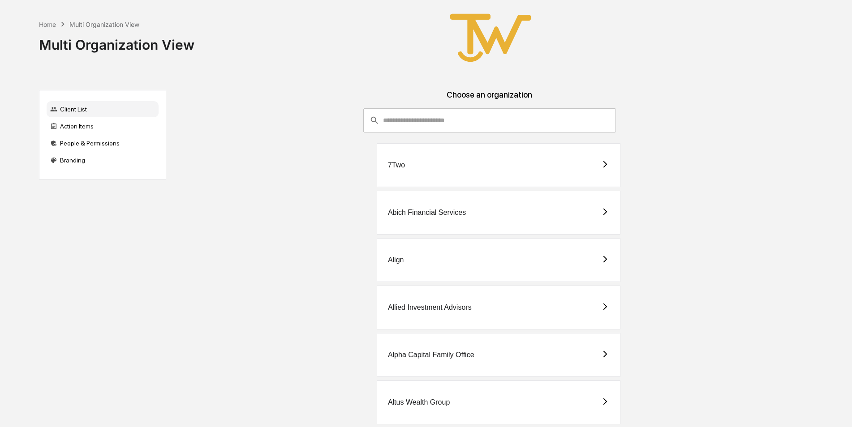  I want to click on div: Home, so click(47, 24).